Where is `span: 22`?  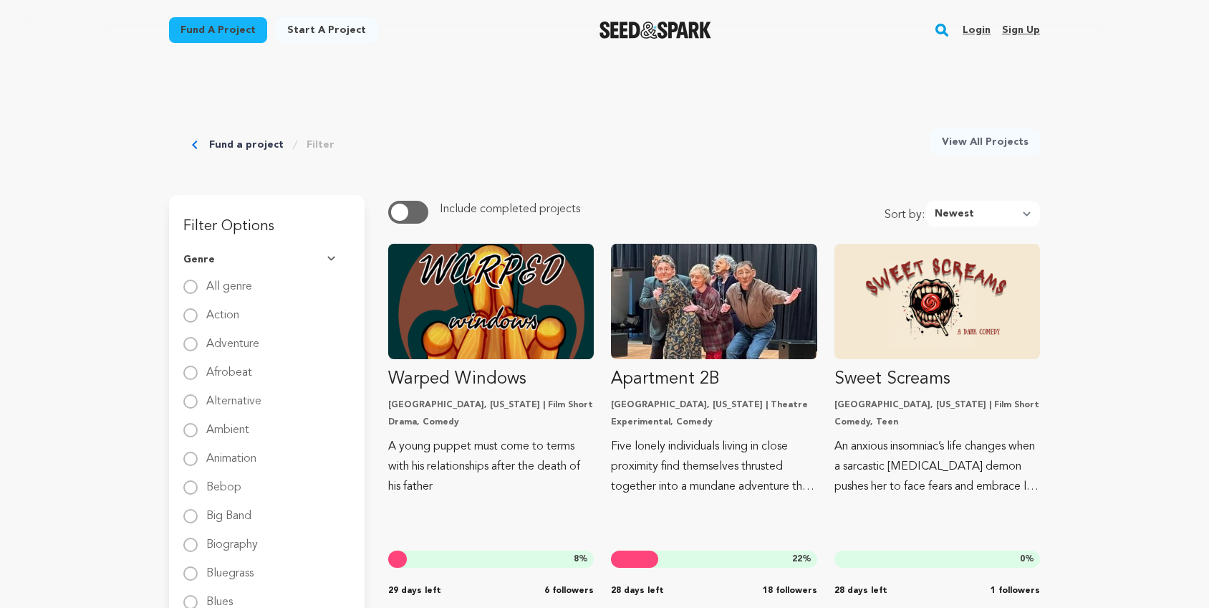 span: 22 is located at coordinates (797, 559).